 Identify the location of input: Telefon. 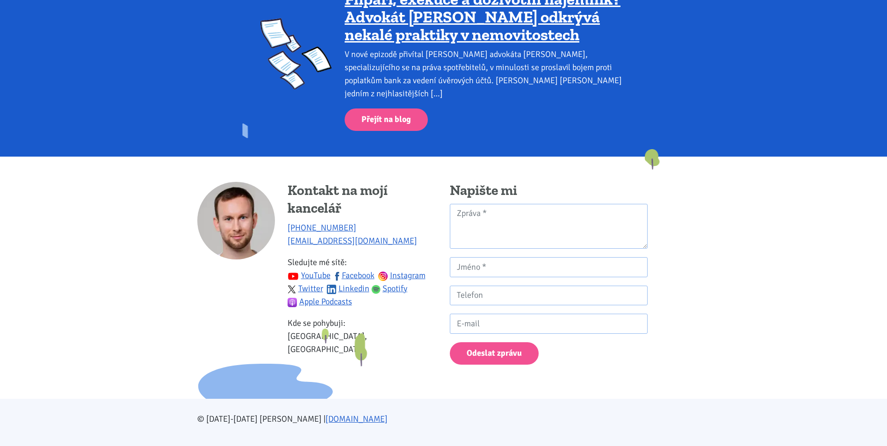
(549, 296).